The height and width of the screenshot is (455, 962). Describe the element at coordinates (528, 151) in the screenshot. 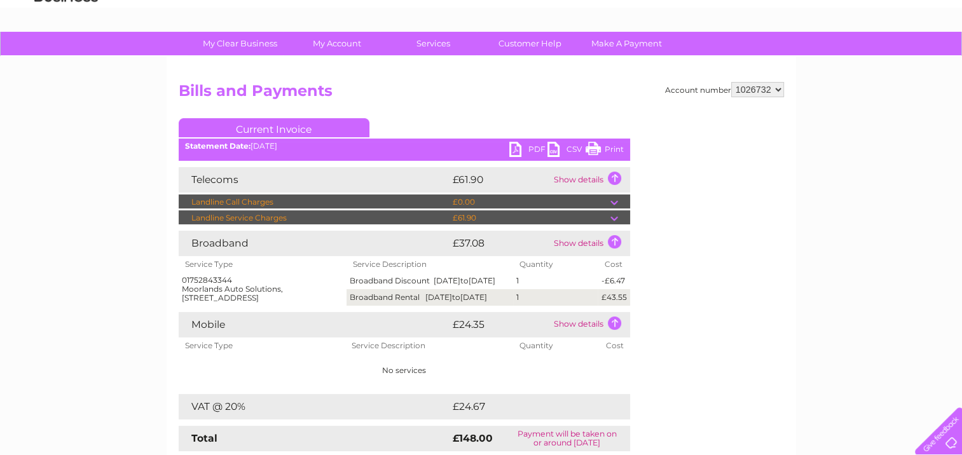

I see `a: PDF` at that location.